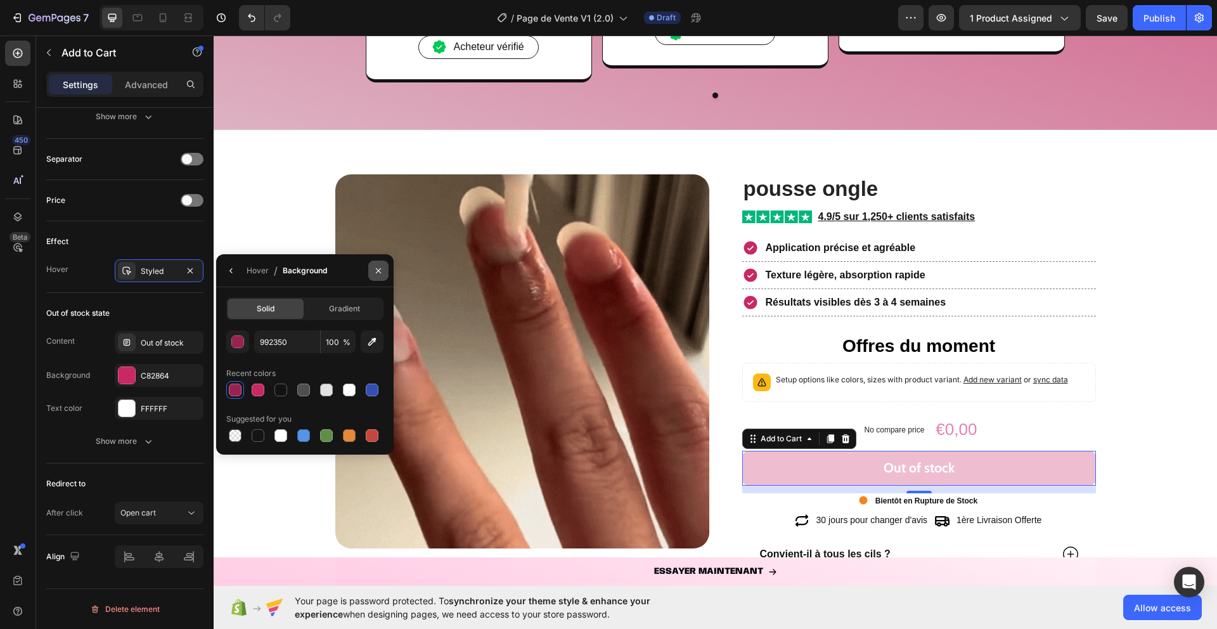  I want to click on button: Out of stock, so click(705, 432).